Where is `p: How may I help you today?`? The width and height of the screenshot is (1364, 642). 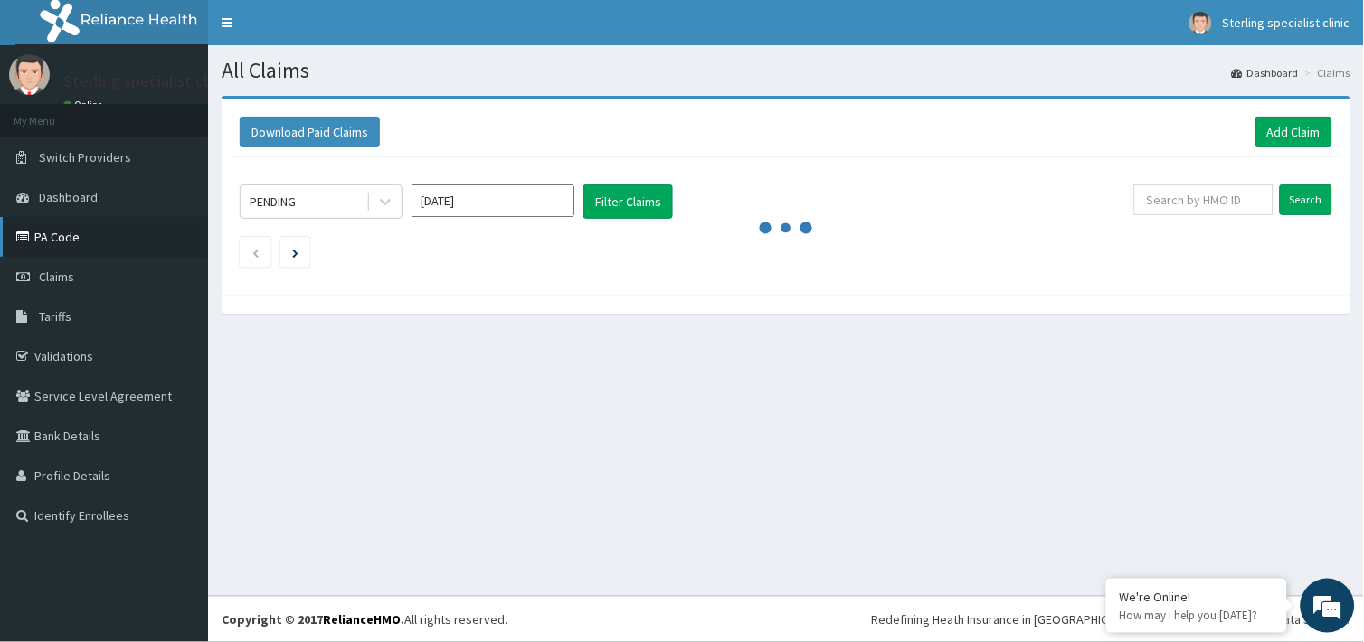
p: How may I help you today? is located at coordinates (1196, 615).